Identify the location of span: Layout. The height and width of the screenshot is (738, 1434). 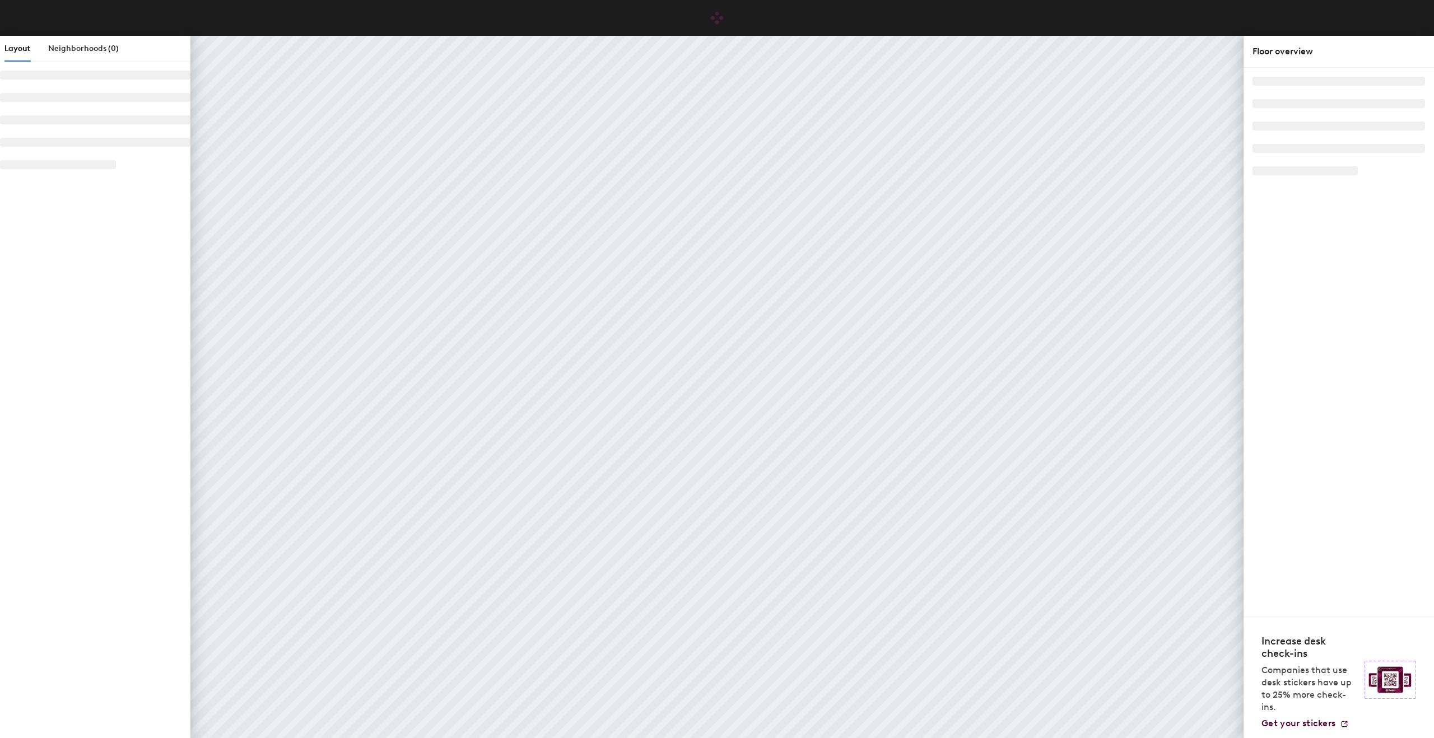
(17, 48).